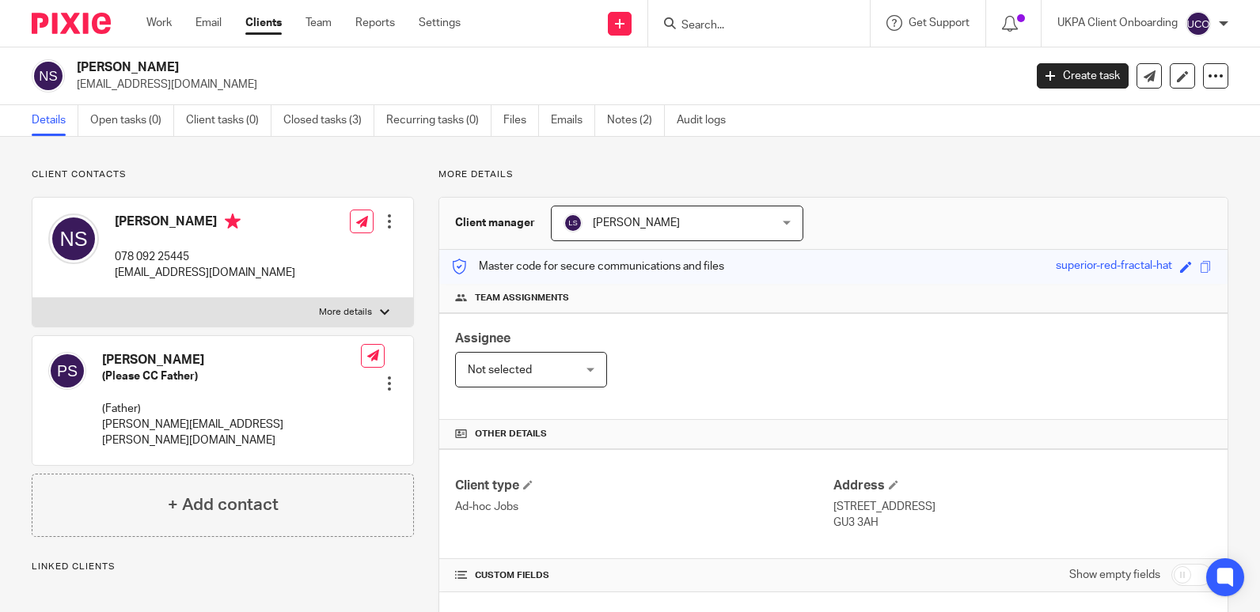 This screenshot has width=1260, height=612. Describe the element at coordinates (375, 23) in the screenshot. I see `a: Reports` at that location.